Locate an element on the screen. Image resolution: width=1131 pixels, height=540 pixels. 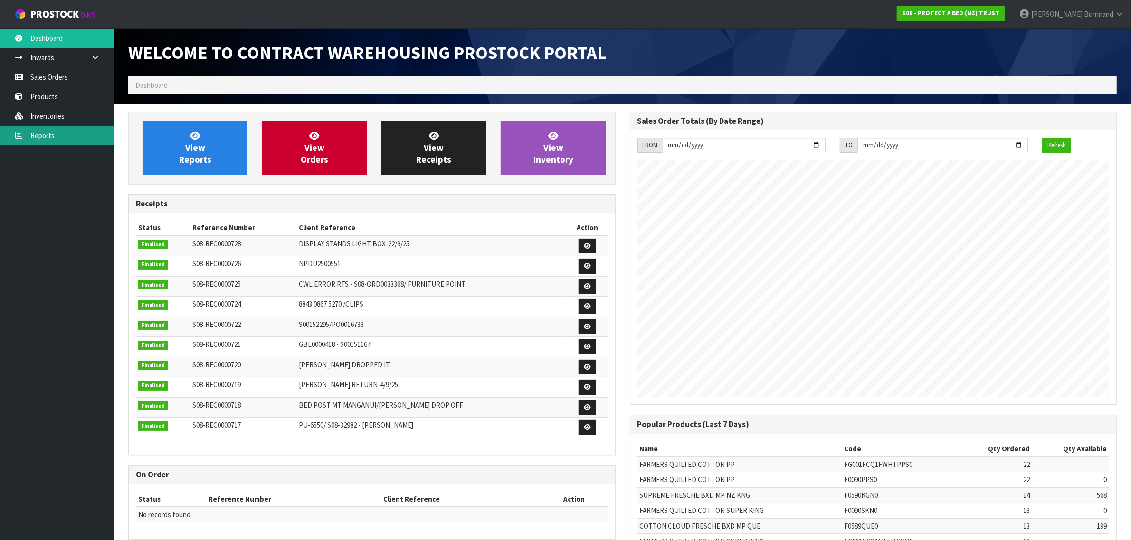
span: S00152295/PO0016733 is located at coordinates (331, 324).